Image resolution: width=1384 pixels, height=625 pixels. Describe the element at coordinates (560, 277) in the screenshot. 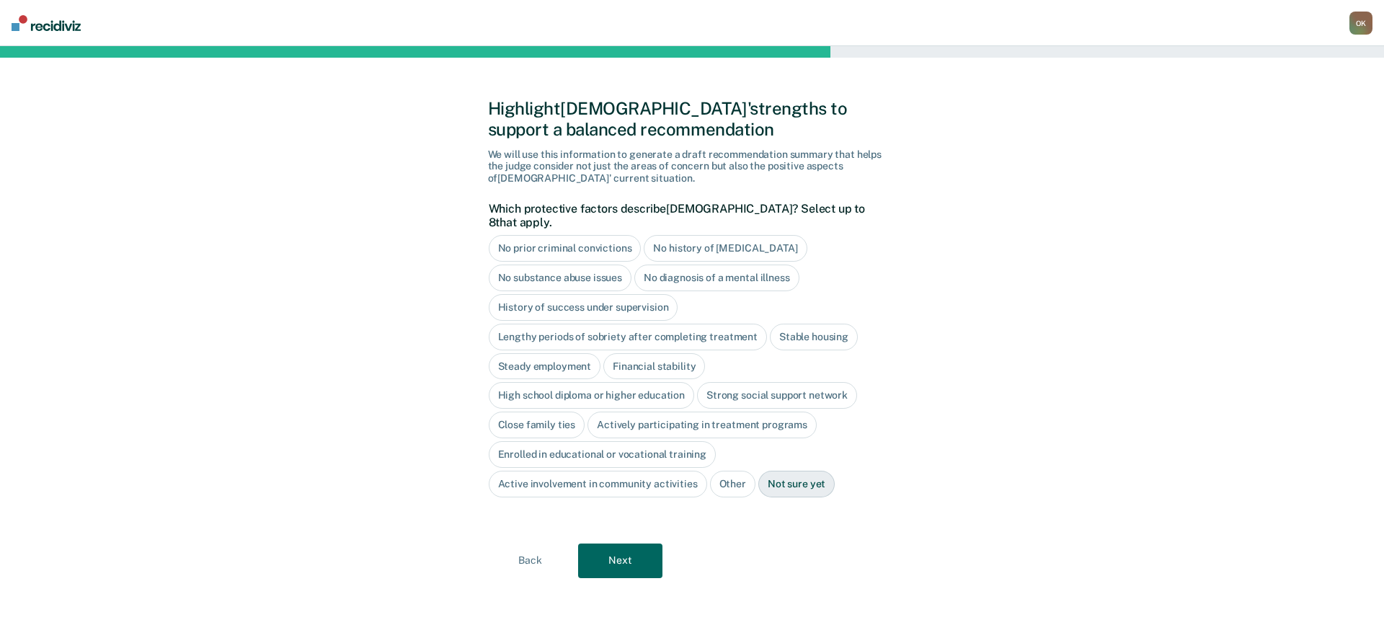

I see `div: No substance abuse issues` at that location.